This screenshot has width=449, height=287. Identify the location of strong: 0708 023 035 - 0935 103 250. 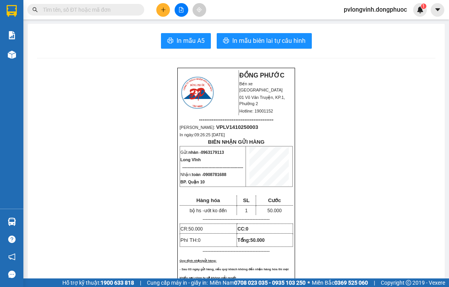
(270, 283).